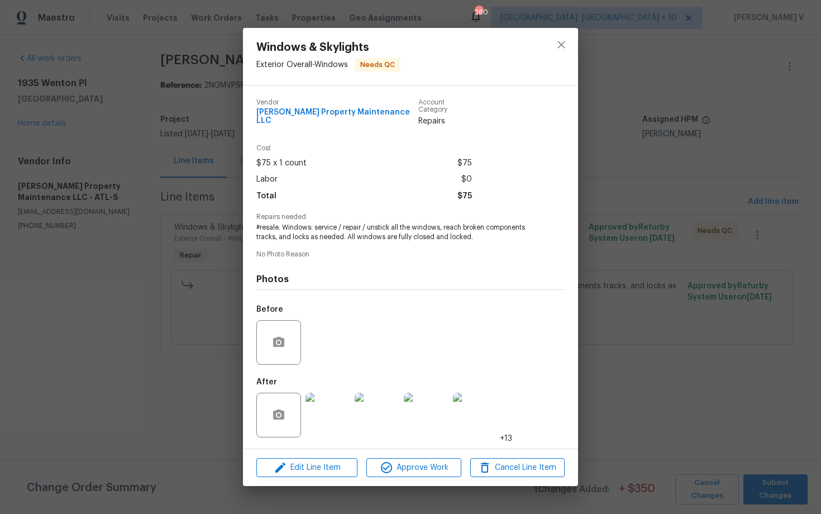 This screenshot has width=821, height=514. I want to click on span: Vendor, so click(337, 102).